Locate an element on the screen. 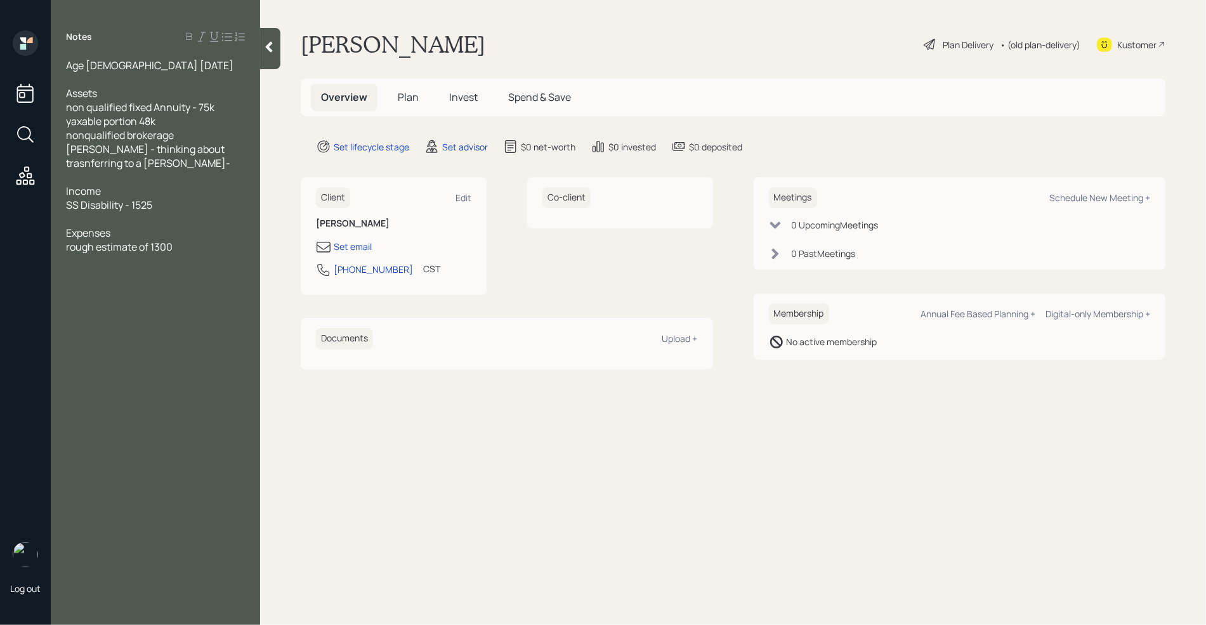  div: 0 Upcoming Meeting s is located at coordinates (835, 225).